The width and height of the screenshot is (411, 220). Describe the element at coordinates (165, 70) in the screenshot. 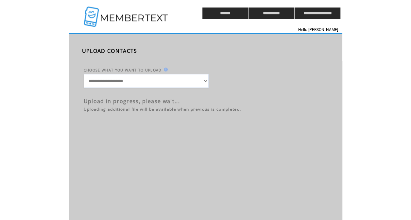

I see `img: help.gif` at that location.